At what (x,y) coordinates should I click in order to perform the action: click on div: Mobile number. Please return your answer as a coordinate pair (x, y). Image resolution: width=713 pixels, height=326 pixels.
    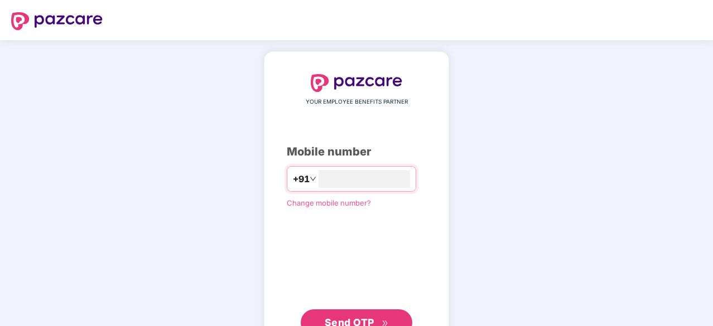
    Looking at the image, I should click on (356, 152).